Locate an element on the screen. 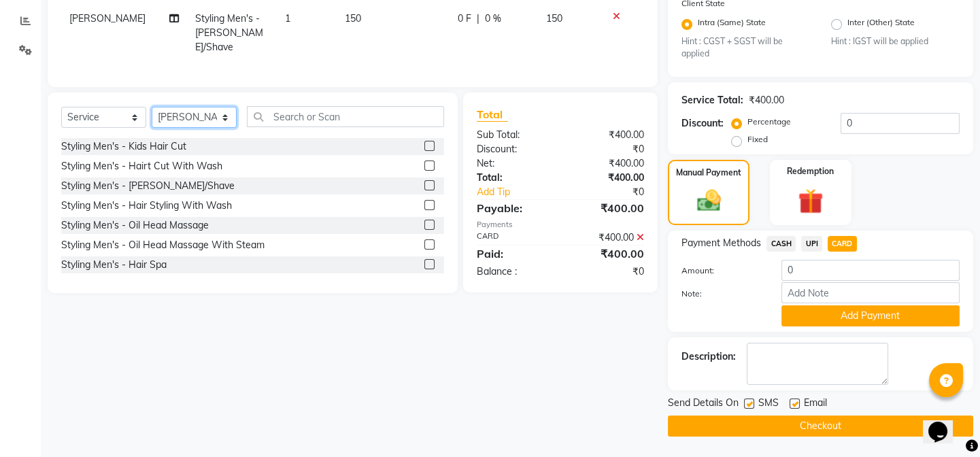 The height and width of the screenshot is (457, 980). span: 0 F is located at coordinates (465, 18).